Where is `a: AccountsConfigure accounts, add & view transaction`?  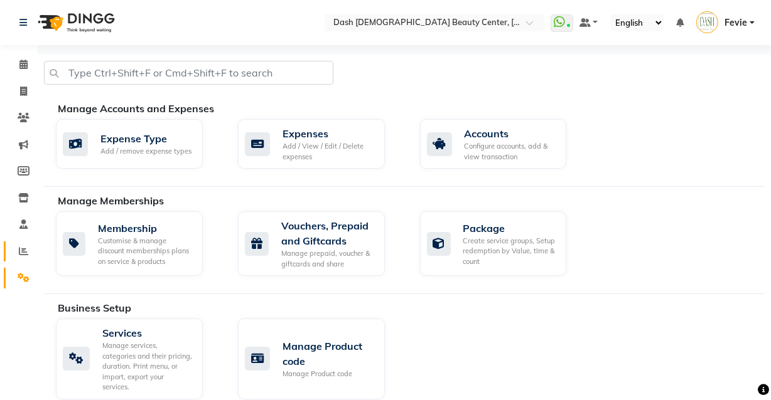
a: AccountsConfigure accounts, add & view transaction is located at coordinates (501, 144).